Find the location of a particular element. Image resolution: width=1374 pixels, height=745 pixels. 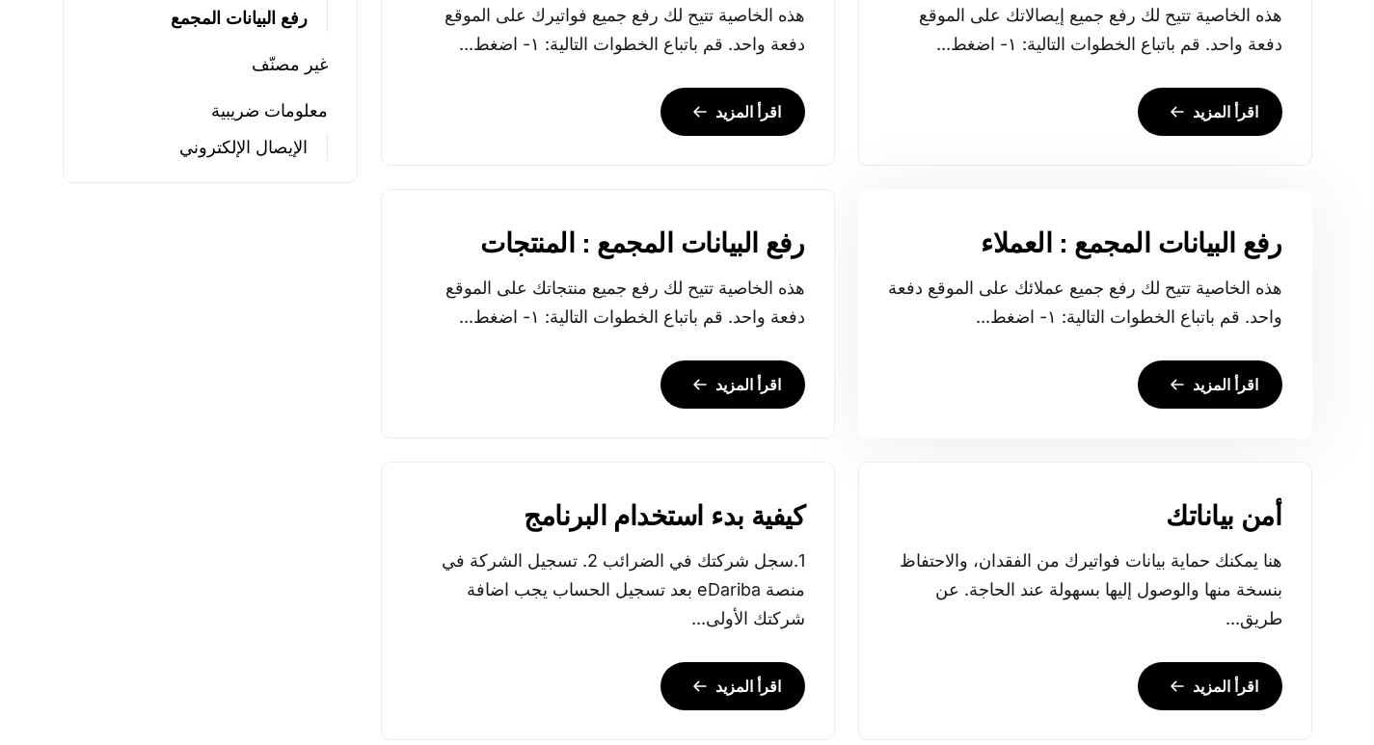

a: غير مصنّف is located at coordinates (289, 65).